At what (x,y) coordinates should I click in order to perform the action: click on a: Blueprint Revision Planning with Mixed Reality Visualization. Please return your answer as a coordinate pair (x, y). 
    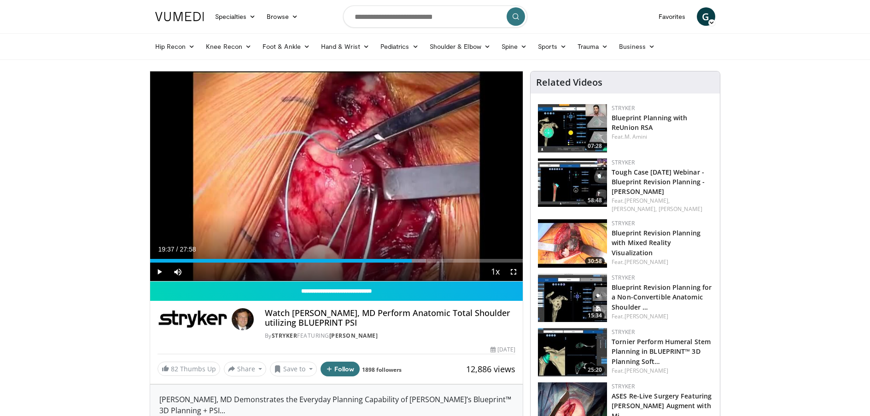
    Looking at the image, I should click on (656, 242).